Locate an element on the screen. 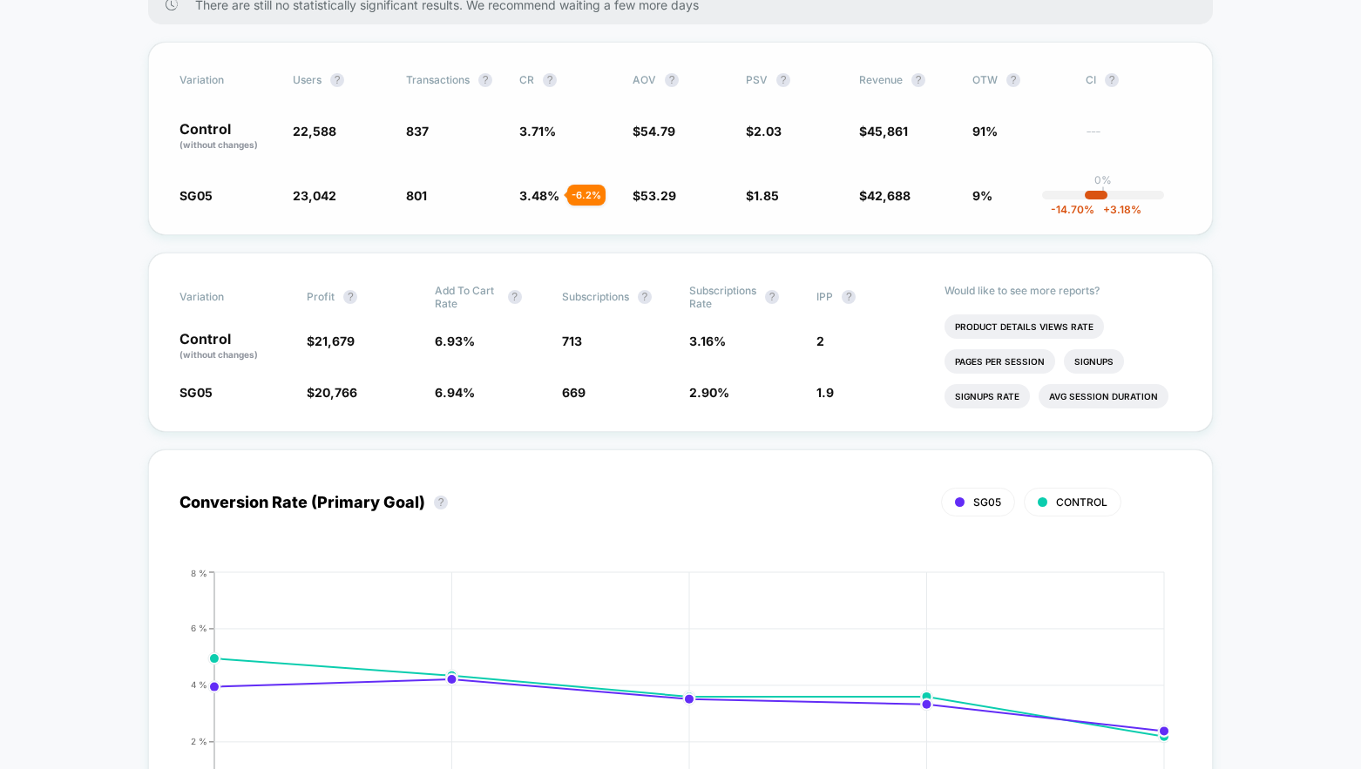 The image size is (1361, 769). span: 801 is located at coordinates (416, 195).